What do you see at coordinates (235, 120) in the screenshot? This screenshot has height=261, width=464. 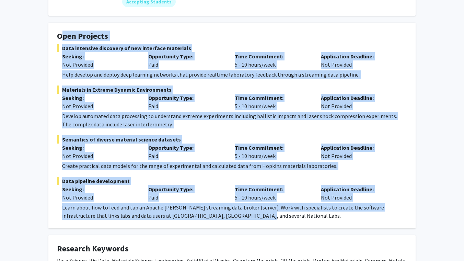 I see `div: Develop automated data processing to understand extreme experiments including ballistic impacts a...` at bounding box center [235, 120].